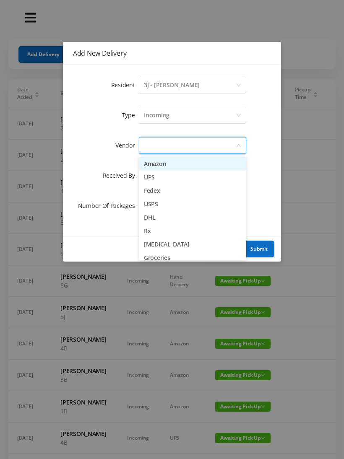 This screenshot has height=459, width=344. What do you see at coordinates (192, 177) in the screenshot?
I see `li: UPS` at bounding box center [192, 177].